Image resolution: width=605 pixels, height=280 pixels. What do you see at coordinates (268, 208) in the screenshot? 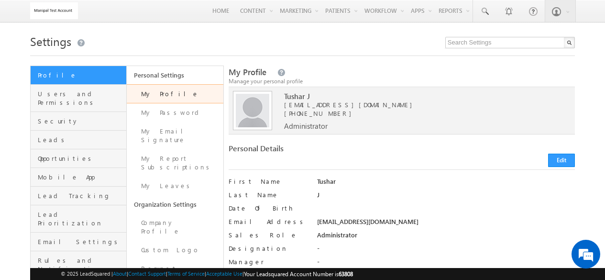
I see `label: Date Of Birth` at bounding box center [268, 208].